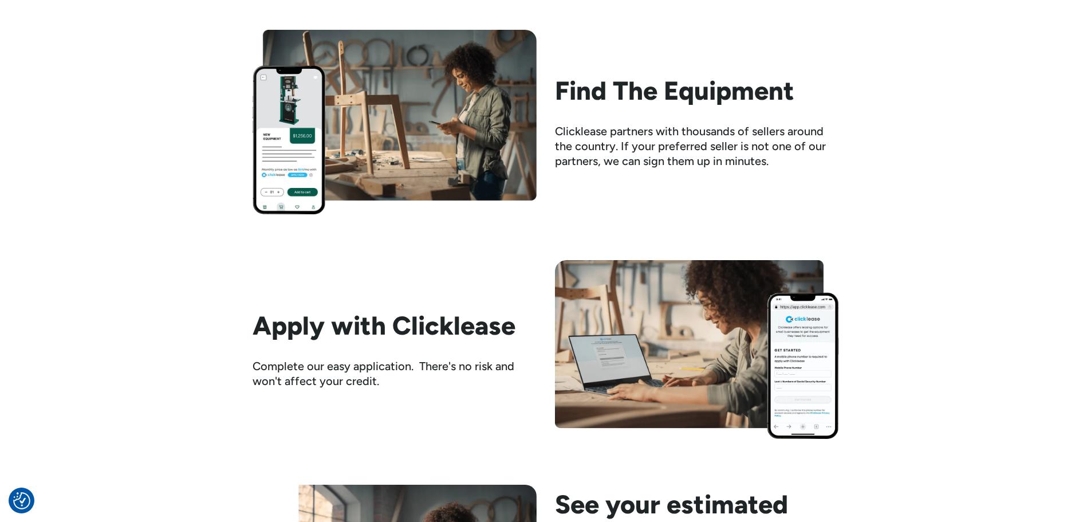 The width and height of the screenshot is (1091, 522). What do you see at coordinates (395, 122) in the screenshot?
I see `img: Woman looking at her phone while standing beside her workbench with half assembled chair` at bounding box center [395, 122].